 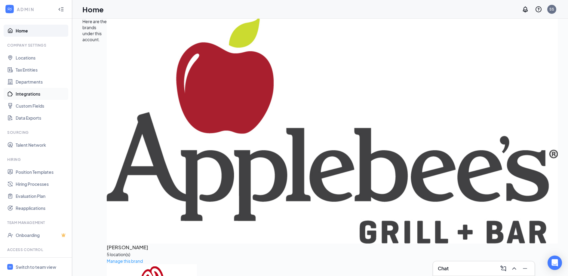 I want to click on svg: Minimize, so click(x=525, y=269).